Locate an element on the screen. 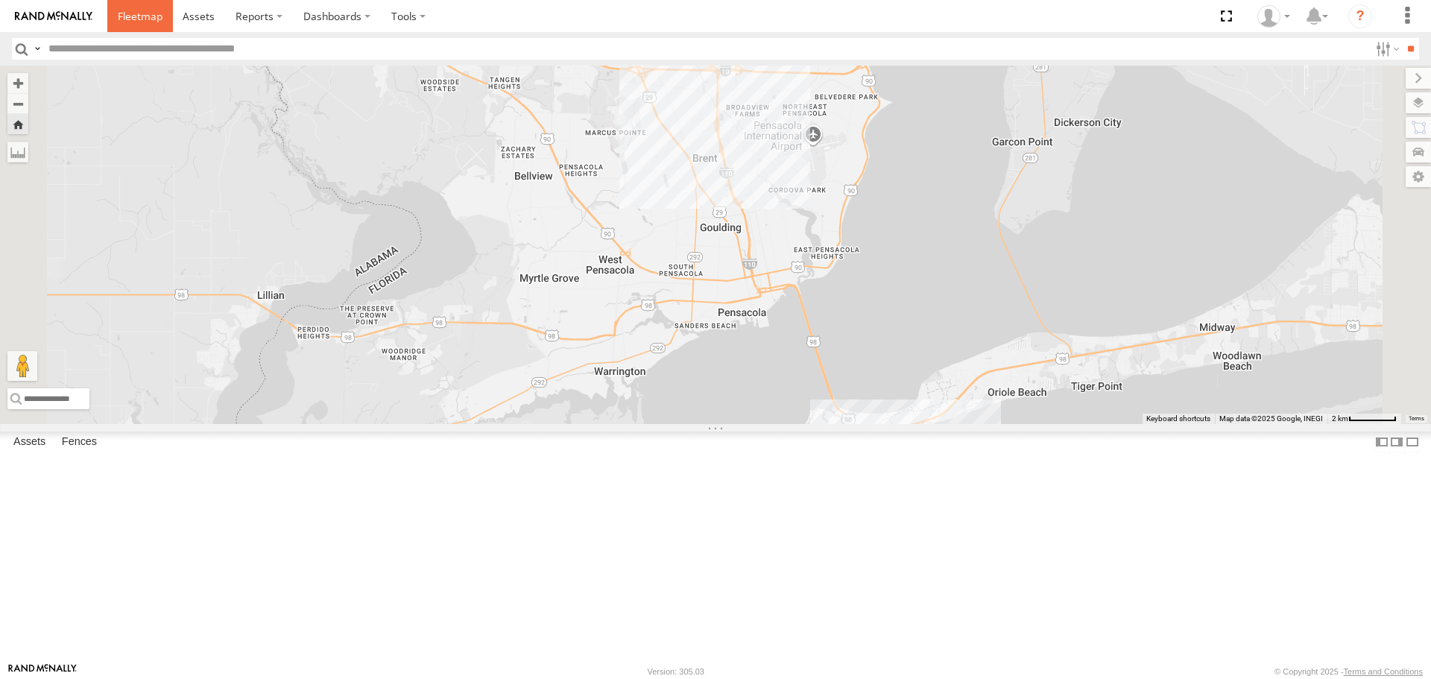 The width and height of the screenshot is (1431, 679). label: Hide Summary Table is located at coordinates (1412, 442).